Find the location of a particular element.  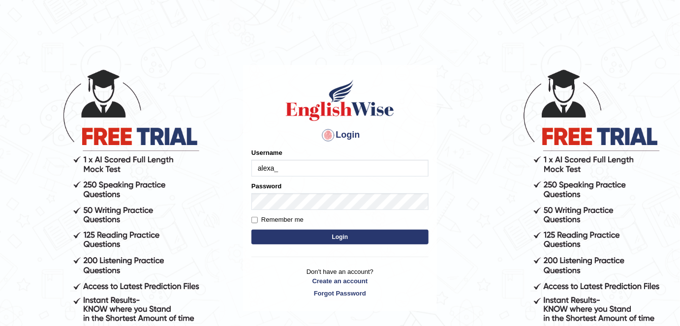

h4: Login is located at coordinates (340, 135).